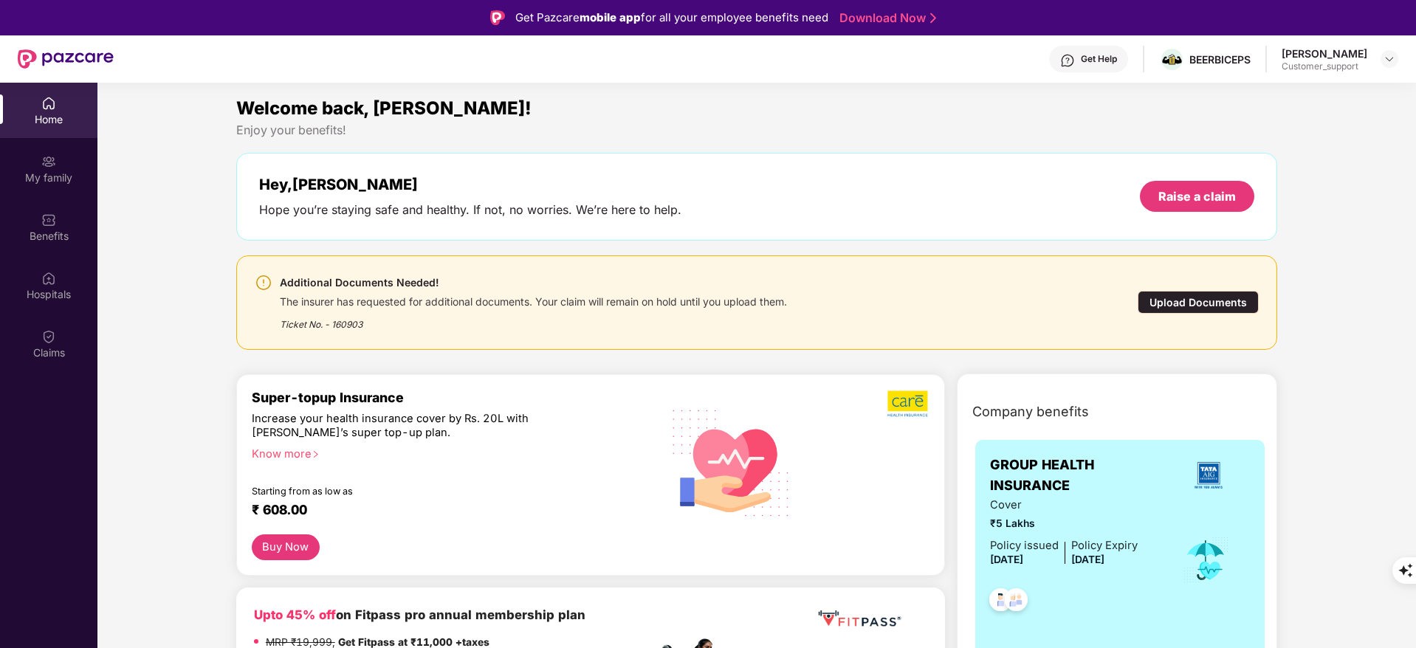 The image size is (1416, 648). I want to click on img: Logo, so click(498, 18).